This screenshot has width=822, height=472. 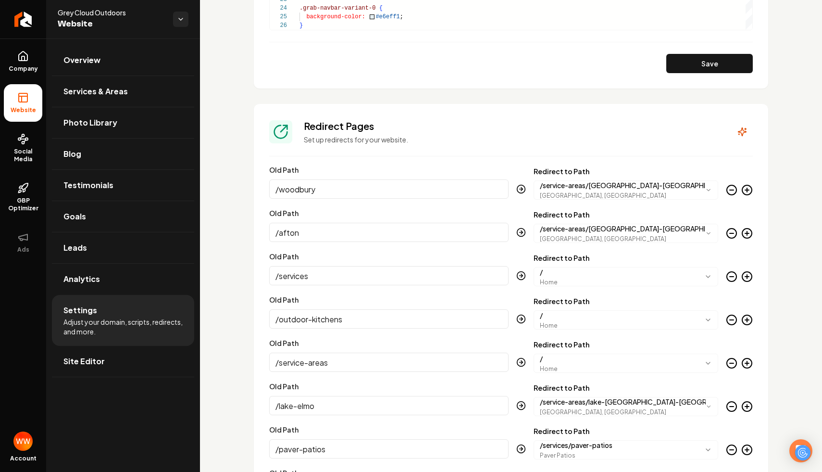 What do you see at coordinates (123, 185) in the screenshot?
I see `a: Testimonials` at bounding box center [123, 185].